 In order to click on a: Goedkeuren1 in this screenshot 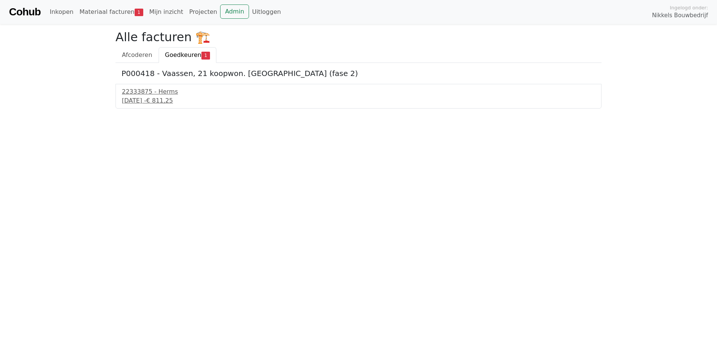, I will do `click(187, 55)`.